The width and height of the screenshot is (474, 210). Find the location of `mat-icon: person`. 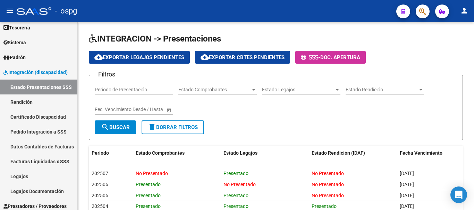

mat-icon: person is located at coordinates (464, 11).